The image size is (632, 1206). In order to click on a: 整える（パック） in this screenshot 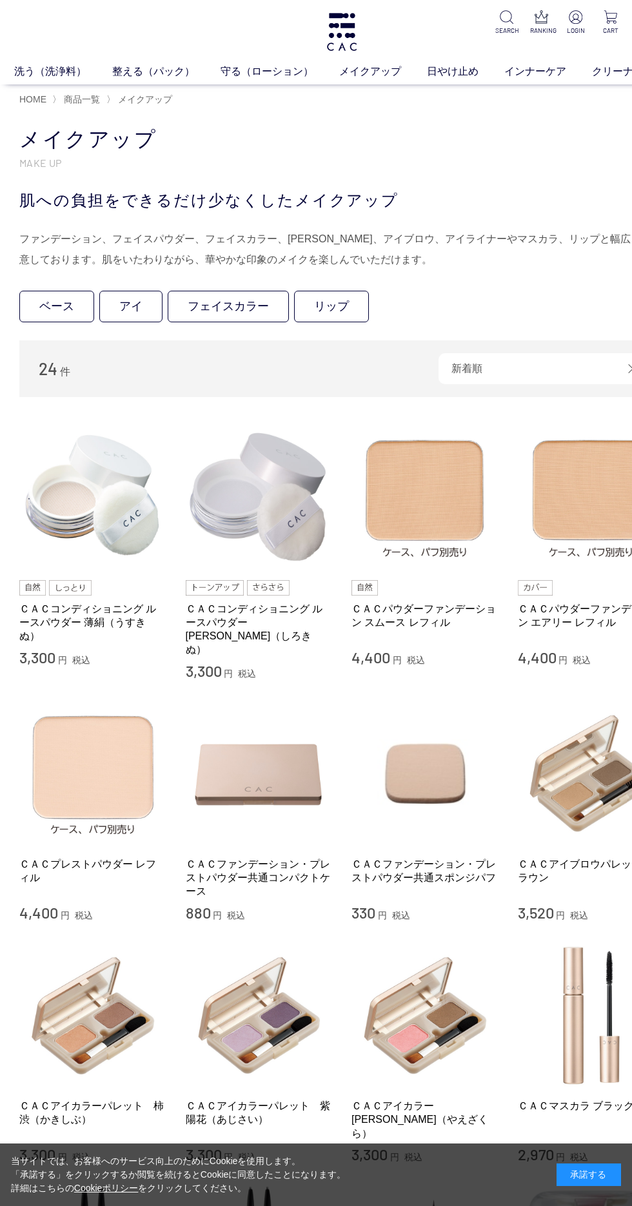, I will do `click(166, 72)`.